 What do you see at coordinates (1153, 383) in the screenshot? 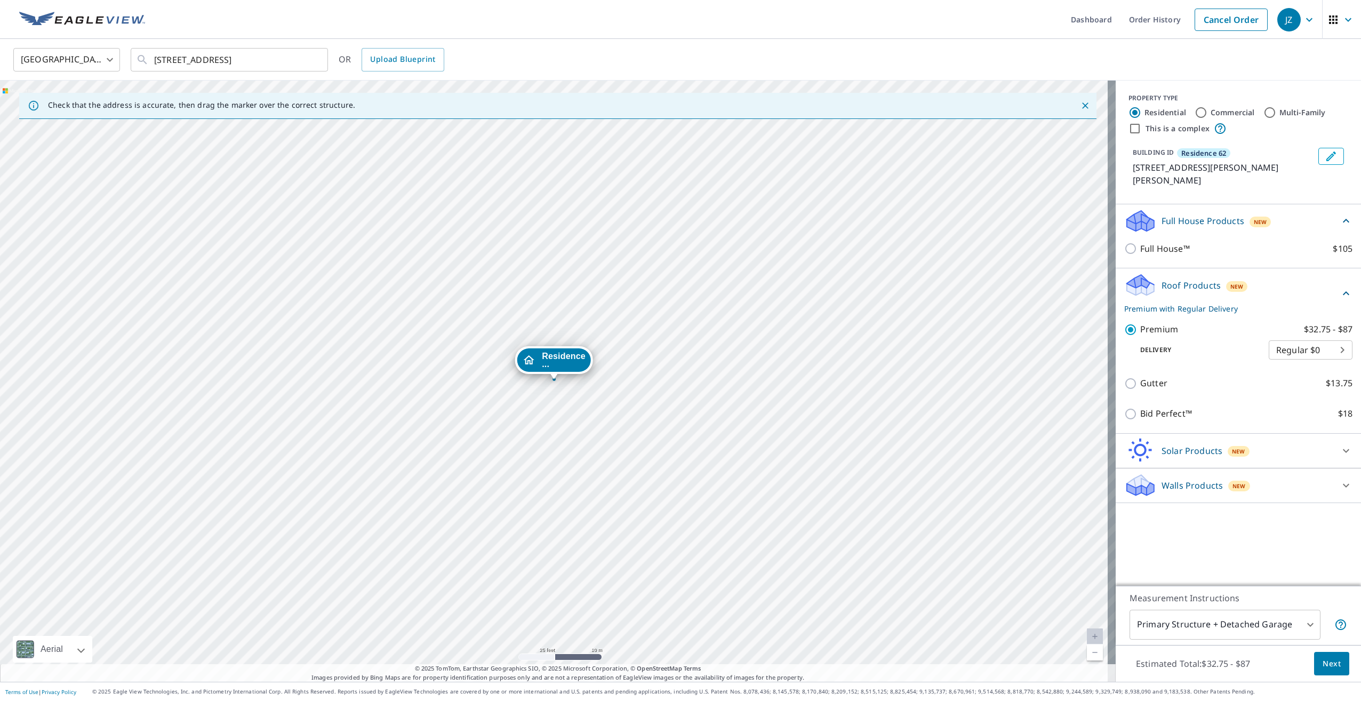
I see `p: Gutter` at bounding box center [1153, 383].